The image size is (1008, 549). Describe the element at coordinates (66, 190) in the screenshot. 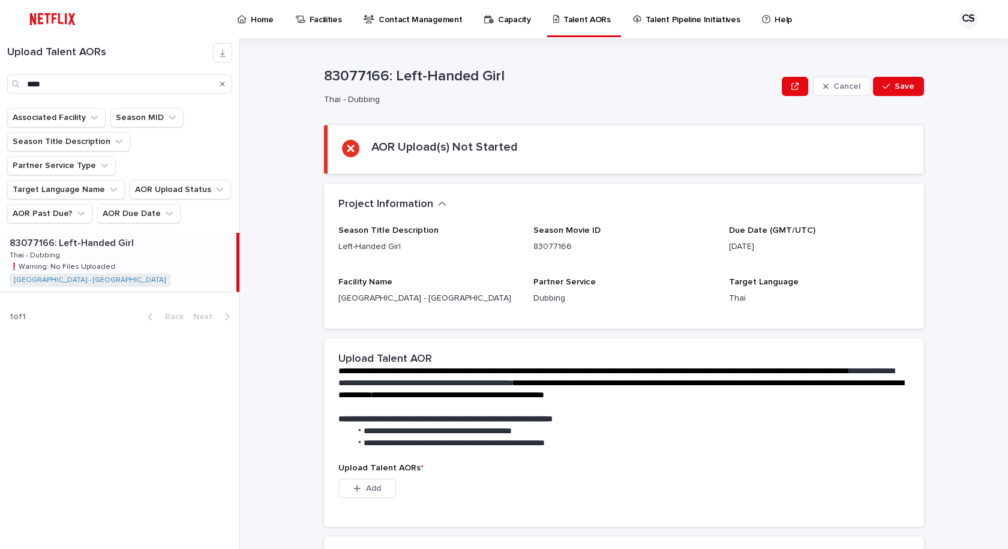

I see `button: Target Language Name` at that location.